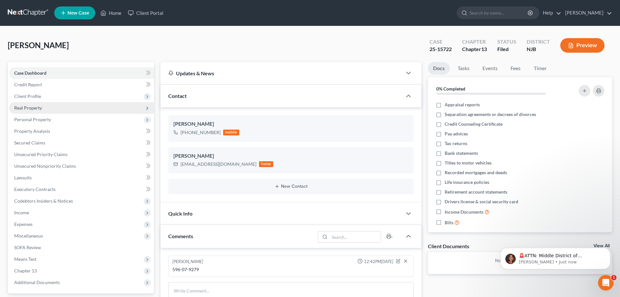  I want to click on img: Profile image for Katie, so click(20, 25).